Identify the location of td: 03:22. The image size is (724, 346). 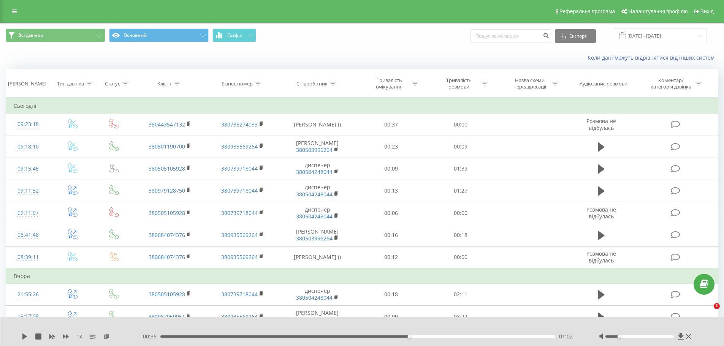
(461, 317).